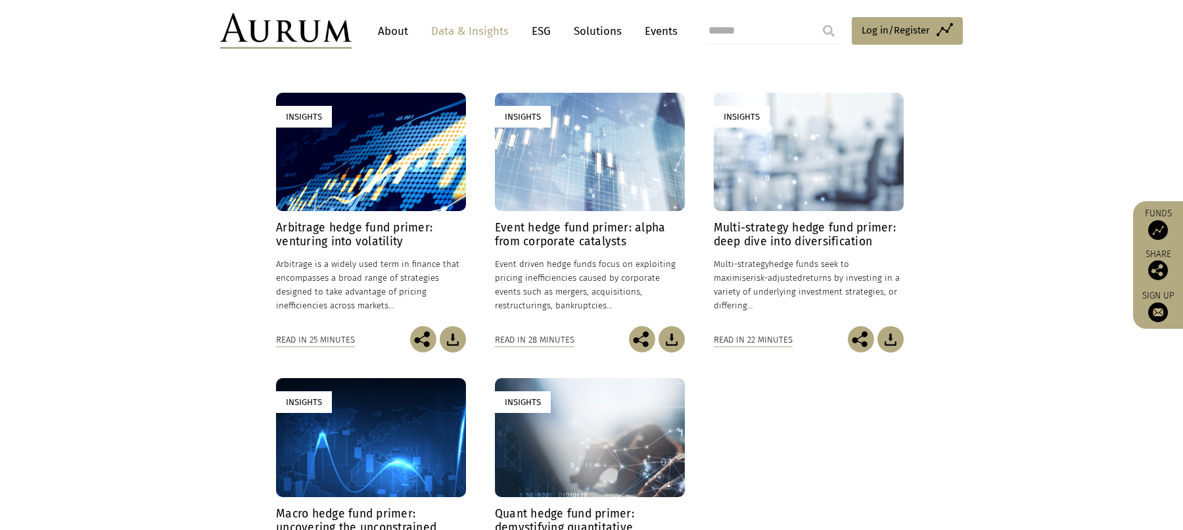 This screenshot has width=1183, height=530. Describe the element at coordinates (590, 210) in the screenshot. I see `a: Insights Event hedge fund primer: alpha from corporate catalysts Event driven hedge funds focus o...` at that location.